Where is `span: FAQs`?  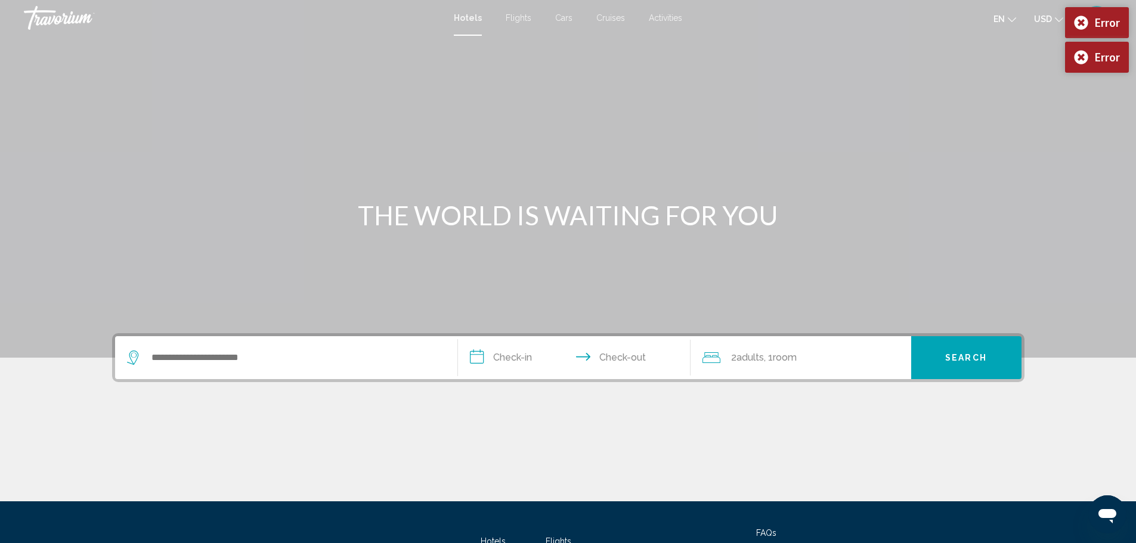 span: FAQs is located at coordinates (766, 533).